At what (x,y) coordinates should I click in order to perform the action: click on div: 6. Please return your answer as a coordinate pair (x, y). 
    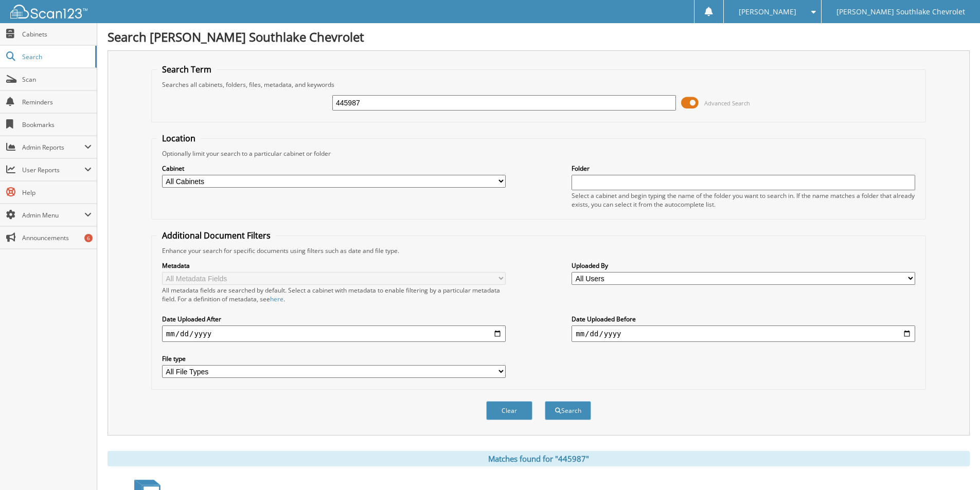
    Looking at the image, I should click on (88, 238).